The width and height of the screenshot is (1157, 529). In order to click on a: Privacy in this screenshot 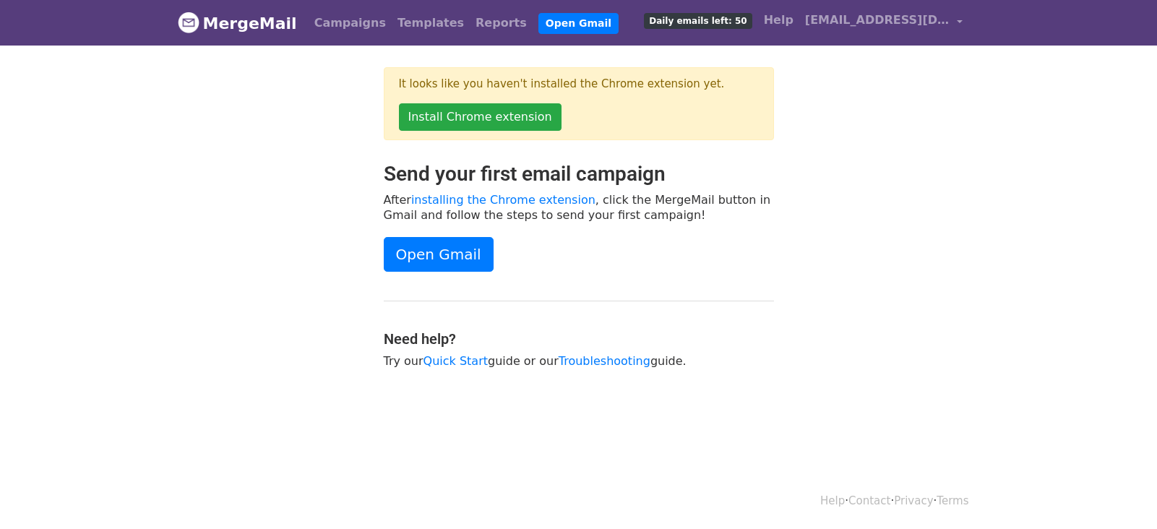, I will do `click(913, 501)`.